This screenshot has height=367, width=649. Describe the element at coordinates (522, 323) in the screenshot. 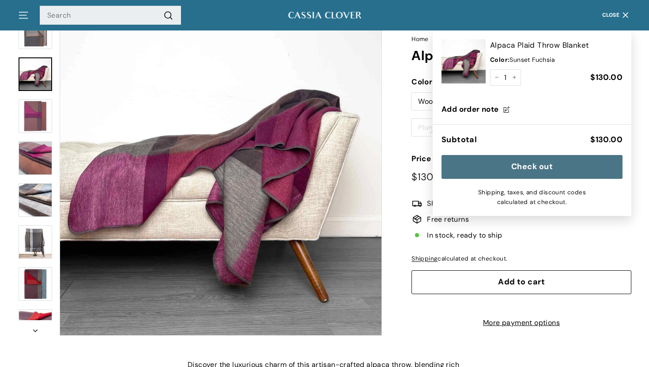

I see `a: More payment options` at that location.